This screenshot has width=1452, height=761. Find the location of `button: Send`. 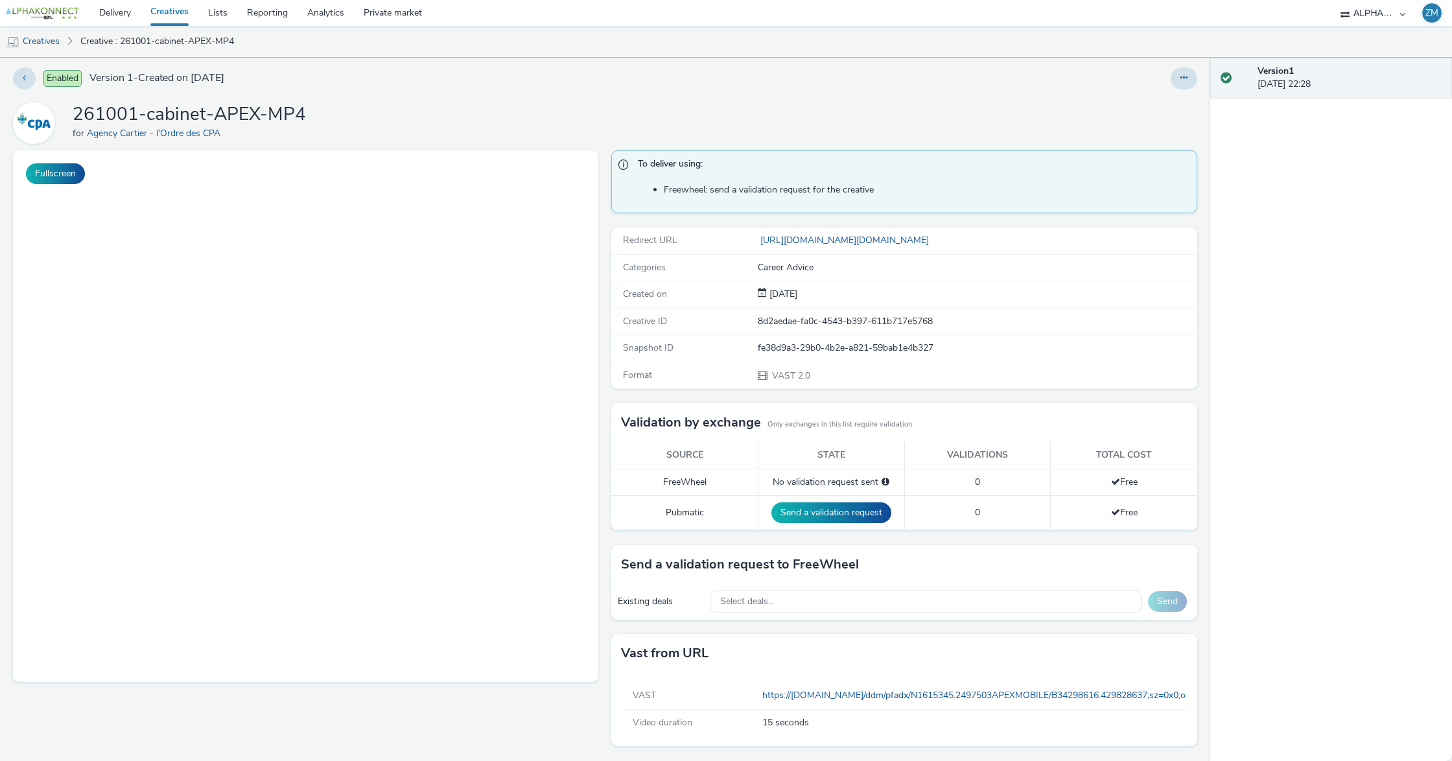

button: Send is located at coordinates (1168, 602).